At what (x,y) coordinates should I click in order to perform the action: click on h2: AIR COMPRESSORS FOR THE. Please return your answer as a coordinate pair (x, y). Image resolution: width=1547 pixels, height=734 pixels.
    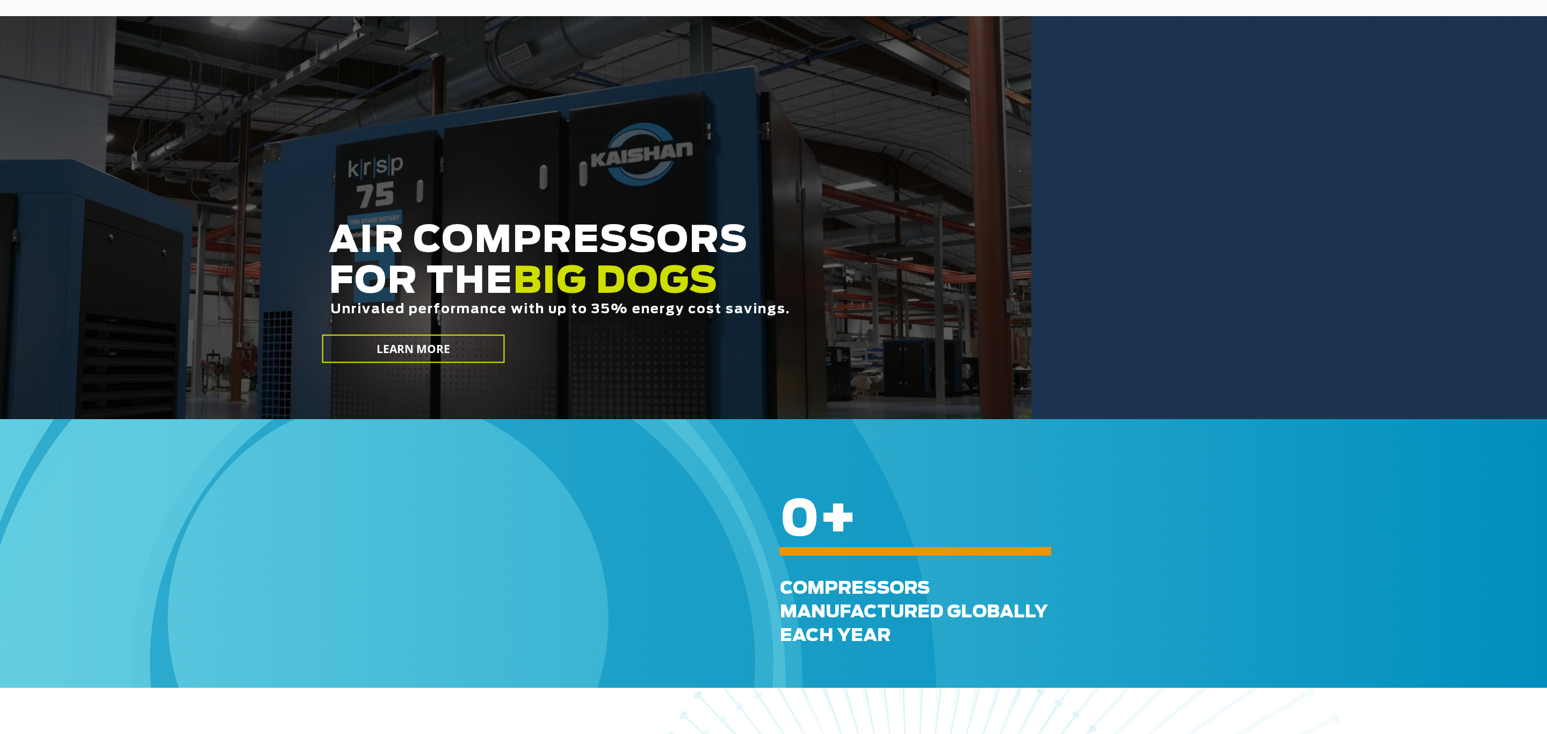
    Looking at the image, I should click on (698, 285).